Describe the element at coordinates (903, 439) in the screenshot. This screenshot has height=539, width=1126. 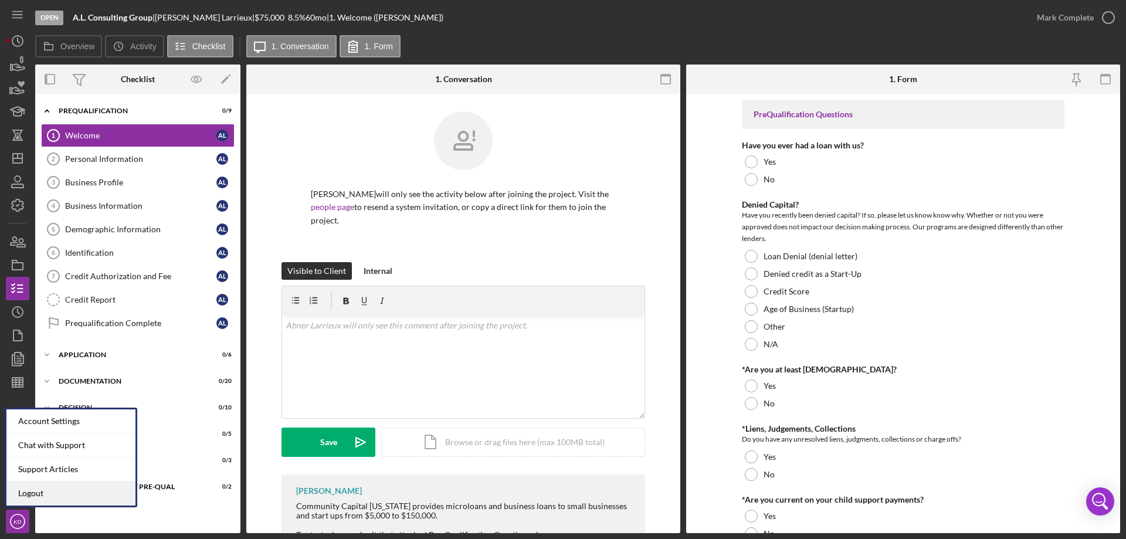
I see `div: Do you have any unresolved liens, judgments, collections or charge offs?` at that location.